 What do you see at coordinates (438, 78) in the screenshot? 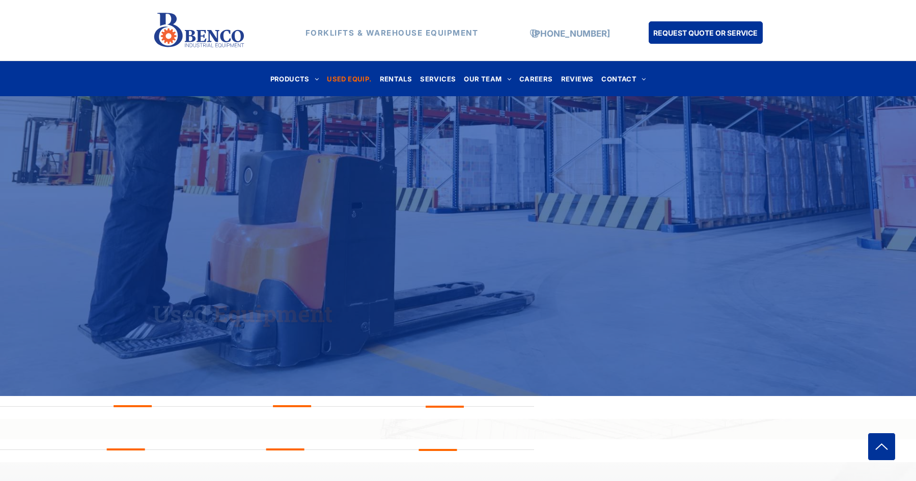
I see `a: SERVICES` at bounding box center [438, 78].